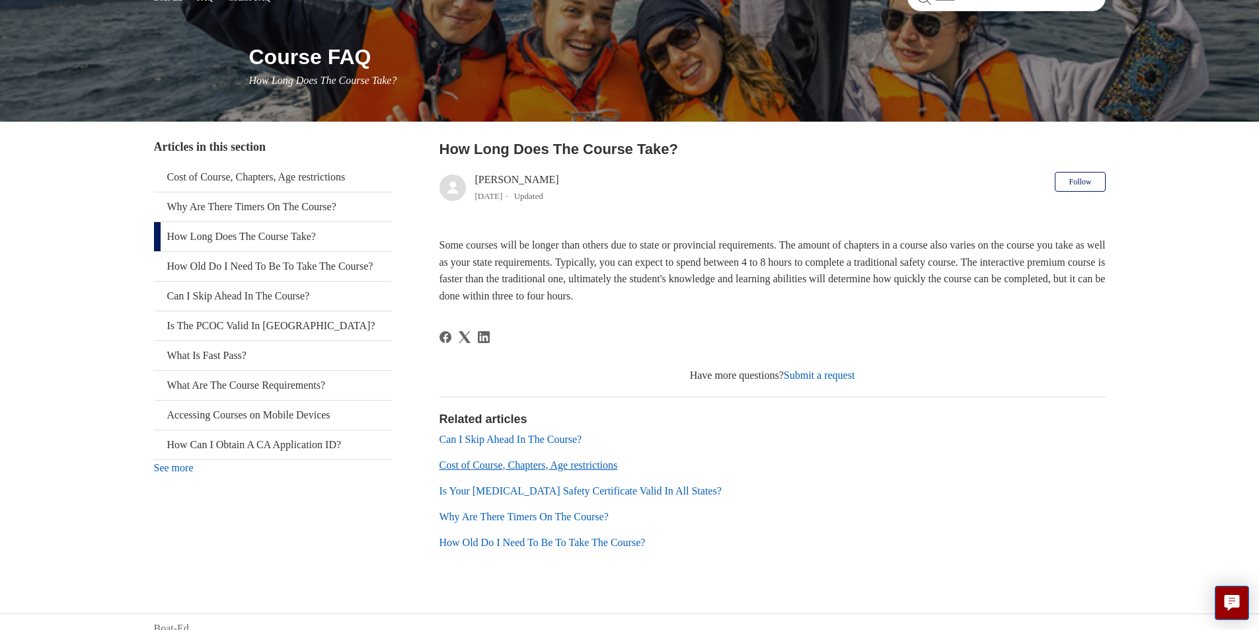 The width and height of the screenshot is (1259, 630). I want to click on a: What Is Fast Pass?, so click(273, 355).